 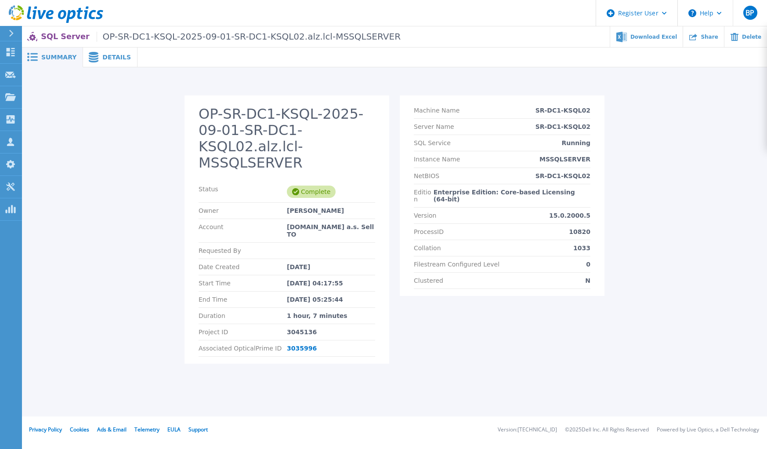 What do you see at coordinates (708, 429) in the screenshot?
I see `li: Powered by Live Optics, a Dell Technology` at bounding box center [708, 429].